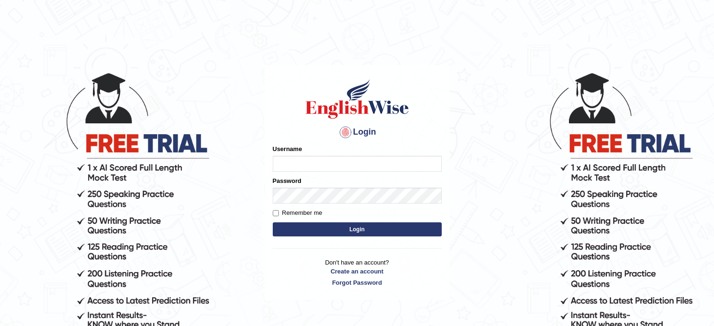 Image resolution: width=714 pixels, height=326 pixels. Describe the element at coordinates (297, 213) in the screenshot. I see `label: Remember me` at that location.